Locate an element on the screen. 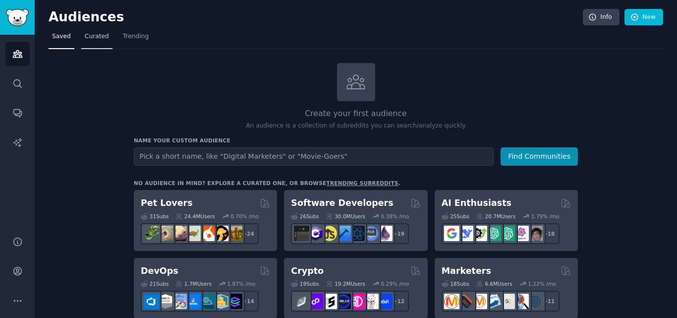 Image resolution: width=677 pixels, height=318 pixels. img: AWS_Certified_Experts is located at coordinates (165, 301).